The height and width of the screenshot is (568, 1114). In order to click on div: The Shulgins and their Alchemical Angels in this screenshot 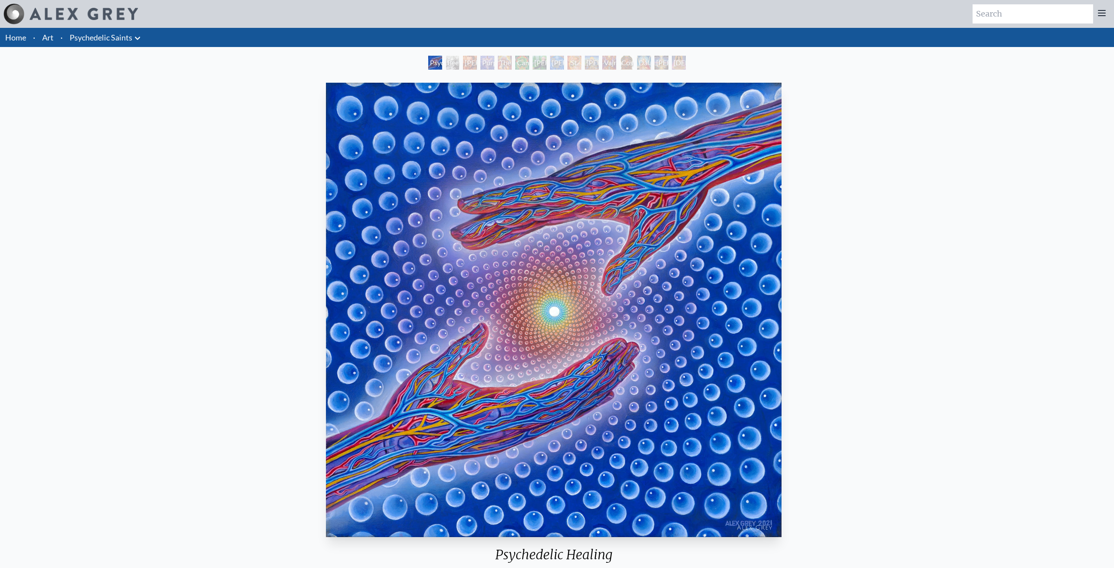, I will do `click(505, 63)`.